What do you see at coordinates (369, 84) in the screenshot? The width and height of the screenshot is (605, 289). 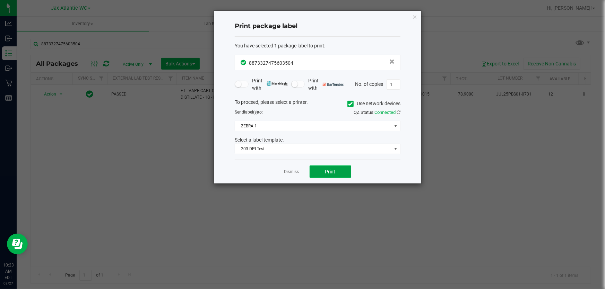 I see `span: No. of copies` at bounding box center [369, 84].